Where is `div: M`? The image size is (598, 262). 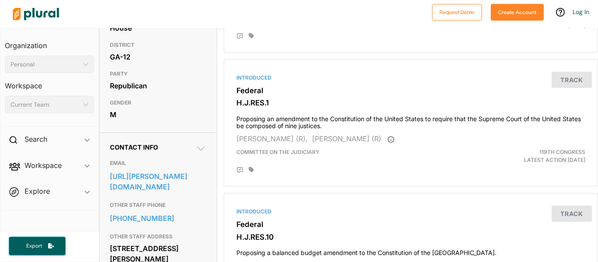 div: M is located at coordinates (158, 115).